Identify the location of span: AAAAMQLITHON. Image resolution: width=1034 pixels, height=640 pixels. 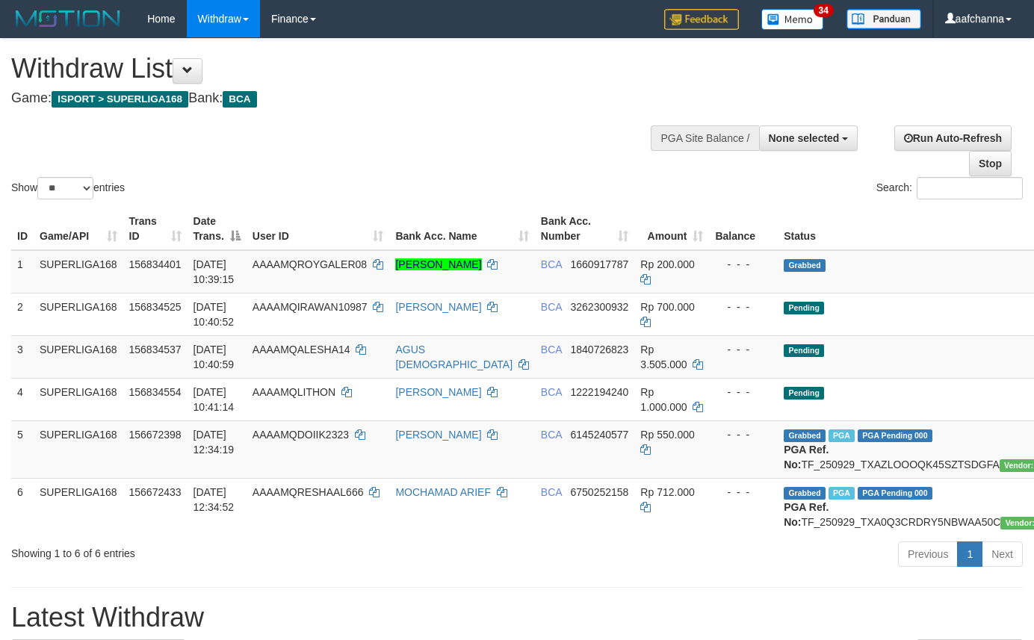
(294, 392).